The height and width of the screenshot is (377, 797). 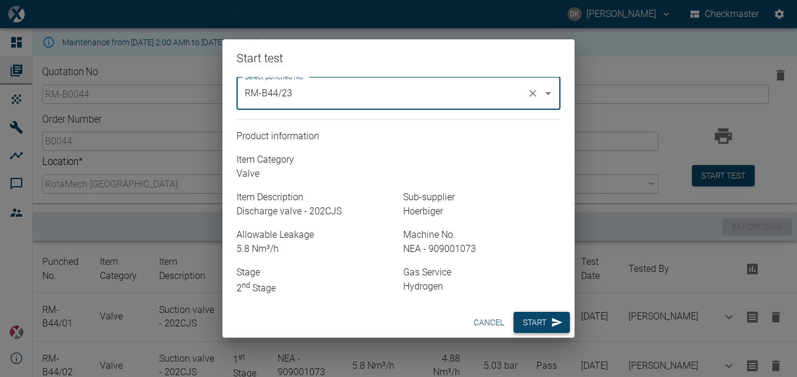 What do you see at coordinates (482, 235) in the screenshot?
I see `p: Machine No.` at bounding box center [482, 235].